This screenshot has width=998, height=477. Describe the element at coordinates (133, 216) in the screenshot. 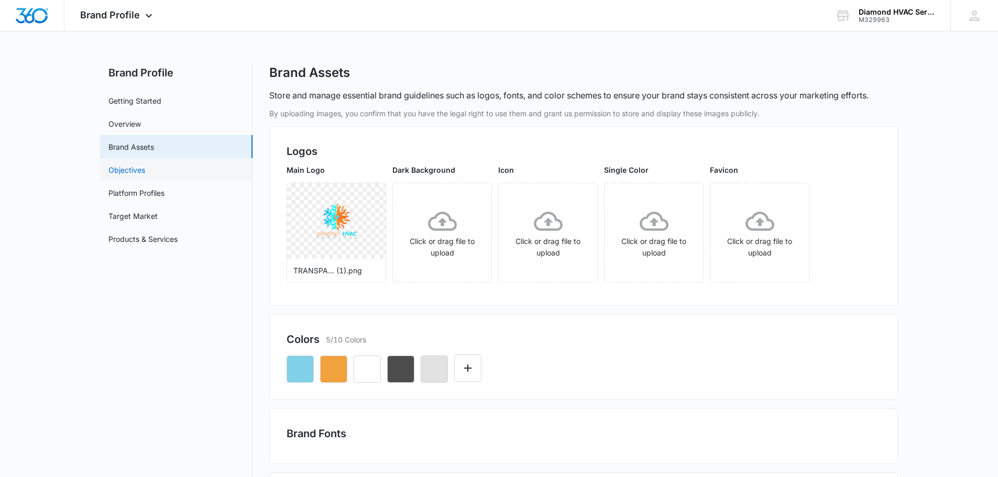

I see `a: Target Market` at that location.